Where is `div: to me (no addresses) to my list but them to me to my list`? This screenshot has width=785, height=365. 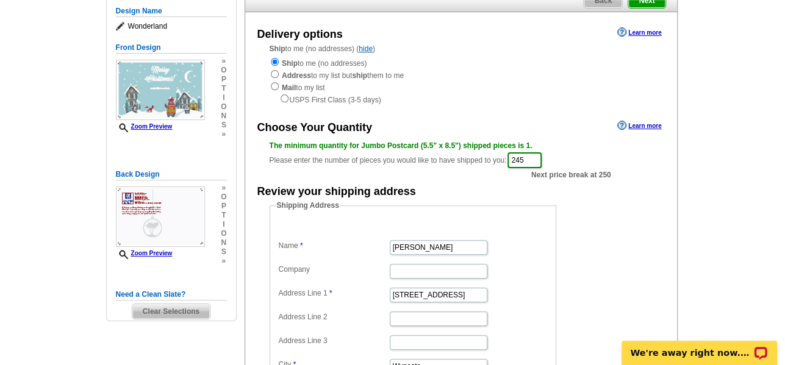
div: to me (no addresses) to my list but them to me to my list is located at coordinates (461, 81).